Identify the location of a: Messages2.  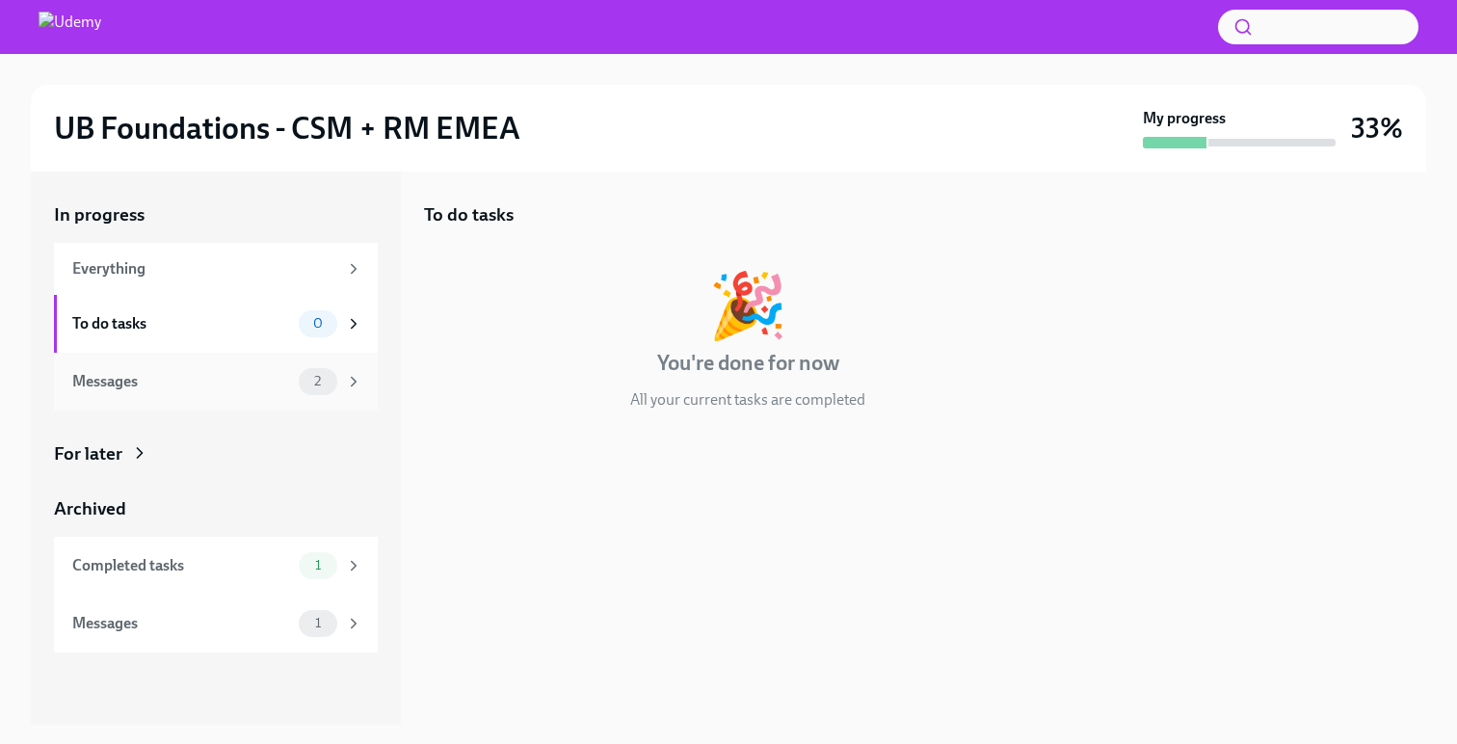
(216, 382).